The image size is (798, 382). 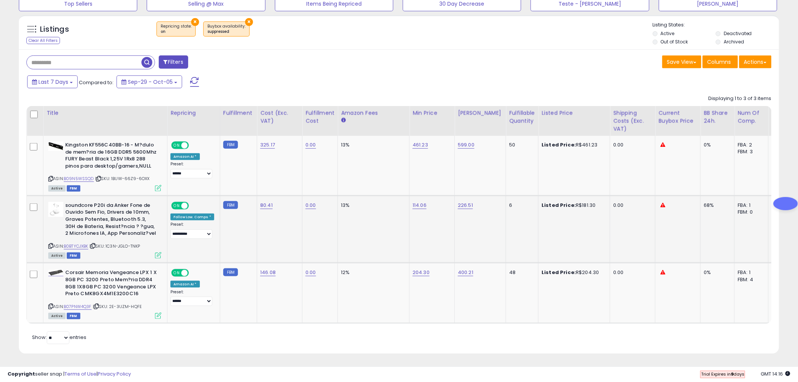 I want to click on p: Listing States:, so click(x=716, y=25).